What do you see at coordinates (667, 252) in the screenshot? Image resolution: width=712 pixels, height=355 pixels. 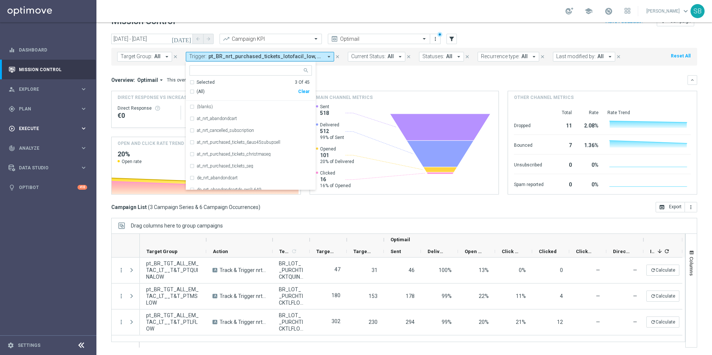 I see `i: refresh` at bounding box center [667, 252].